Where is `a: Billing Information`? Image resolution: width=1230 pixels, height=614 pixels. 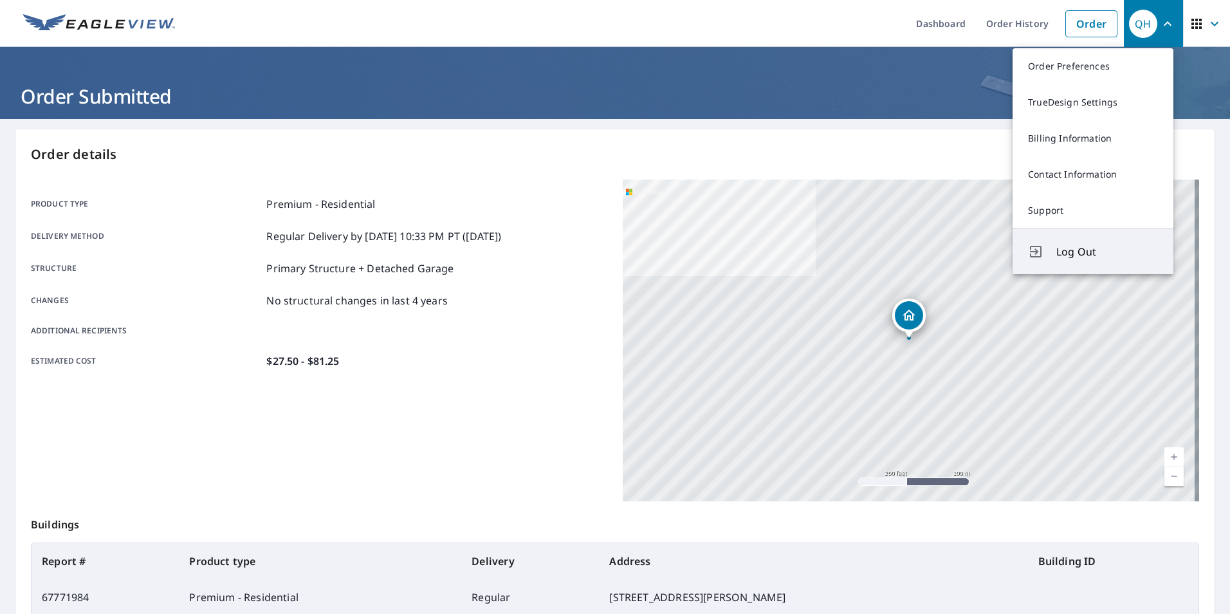
a: Billing Information is located at coordinates (1093, 138).